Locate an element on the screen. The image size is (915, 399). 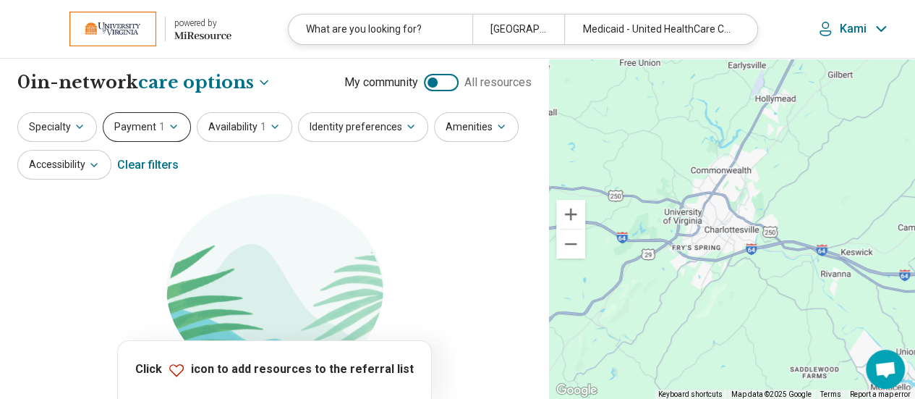
div: Clear filters is located at coordinates (148, 165).